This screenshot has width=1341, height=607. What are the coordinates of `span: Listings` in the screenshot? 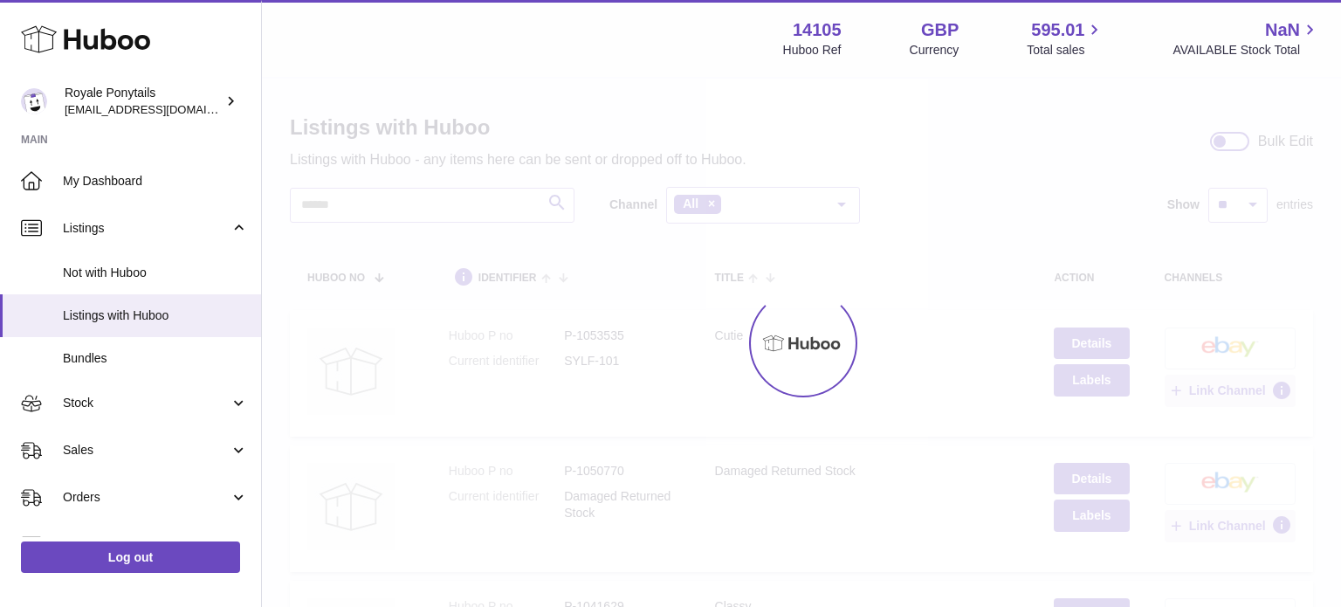 It's located at (146, 228).